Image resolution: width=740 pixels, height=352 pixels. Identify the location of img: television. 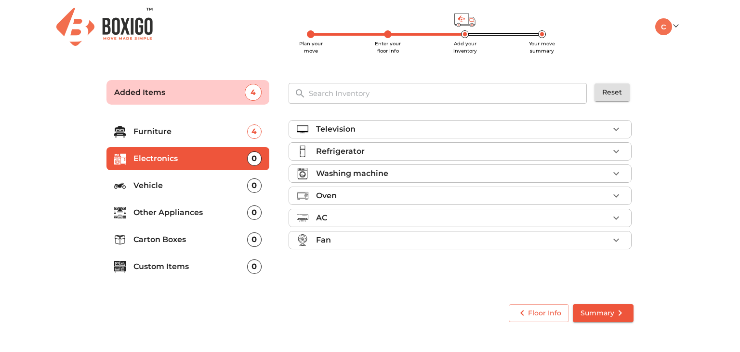
(303, 129).